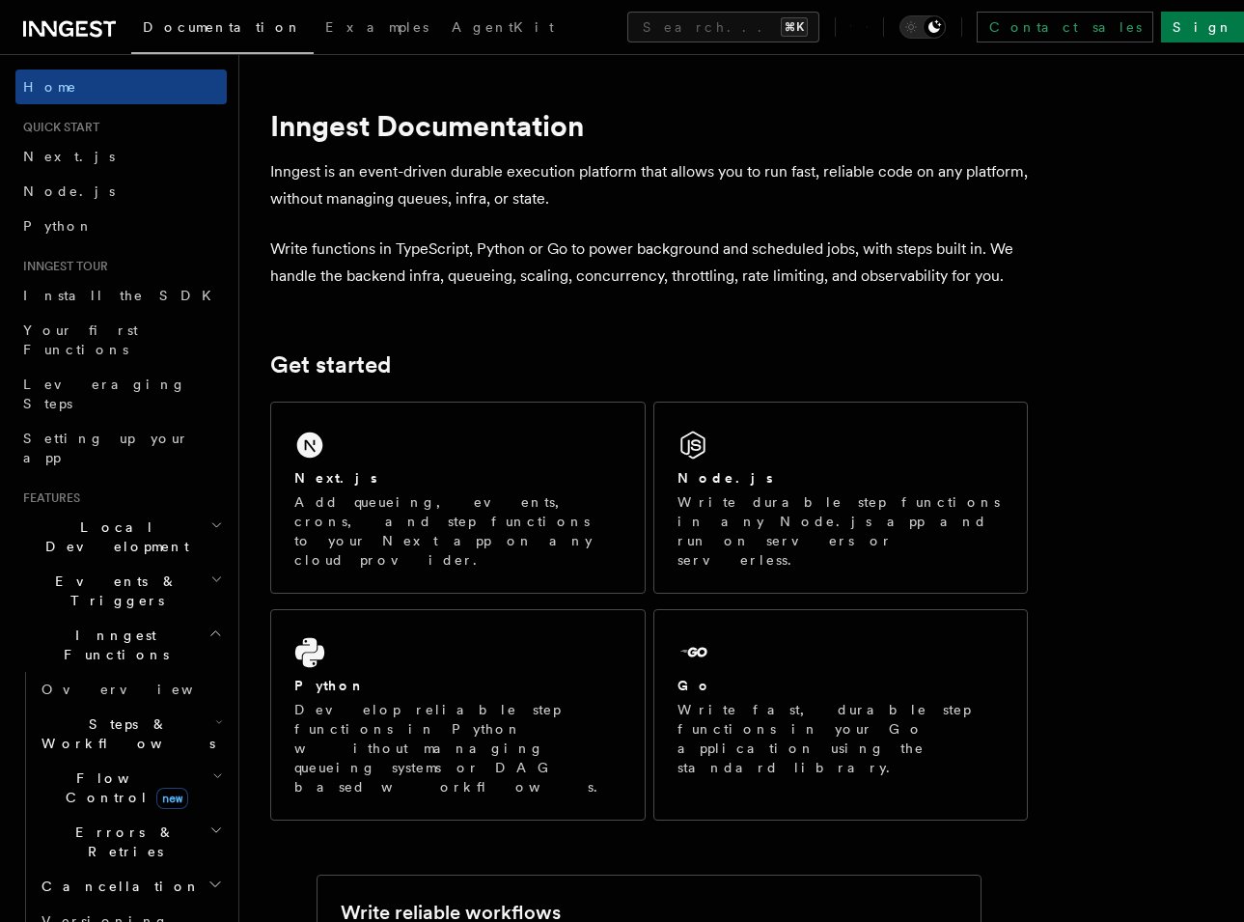 This screenshot has height=922, width=1244. Describe the element at coordinates (62, 266) in the screenshot. I see `span: Inngest tour` at that location.